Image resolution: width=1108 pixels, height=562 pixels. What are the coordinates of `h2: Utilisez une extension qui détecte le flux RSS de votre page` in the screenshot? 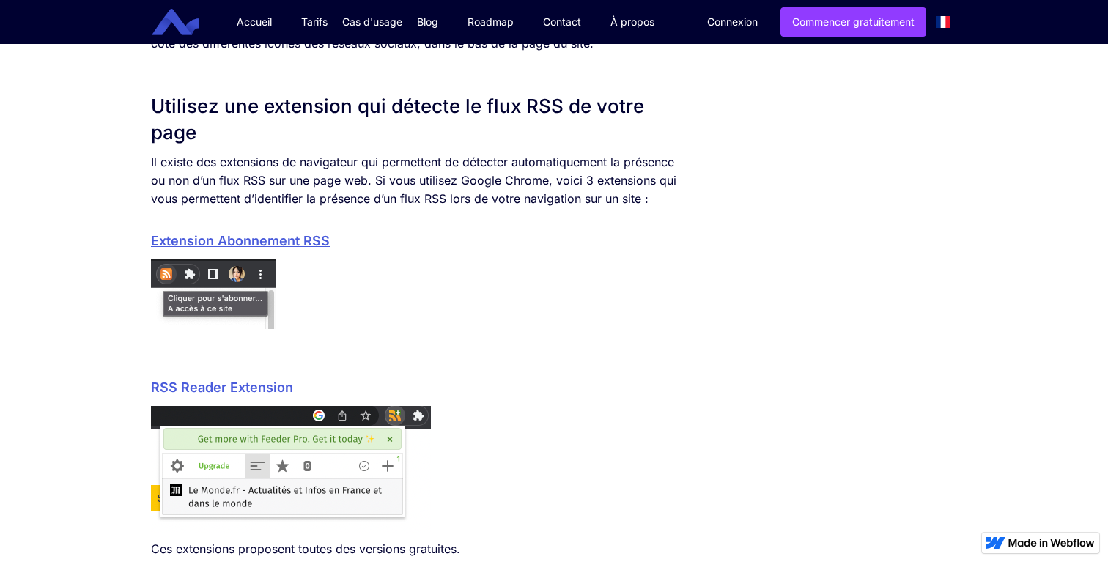 It's located at (417, 120).